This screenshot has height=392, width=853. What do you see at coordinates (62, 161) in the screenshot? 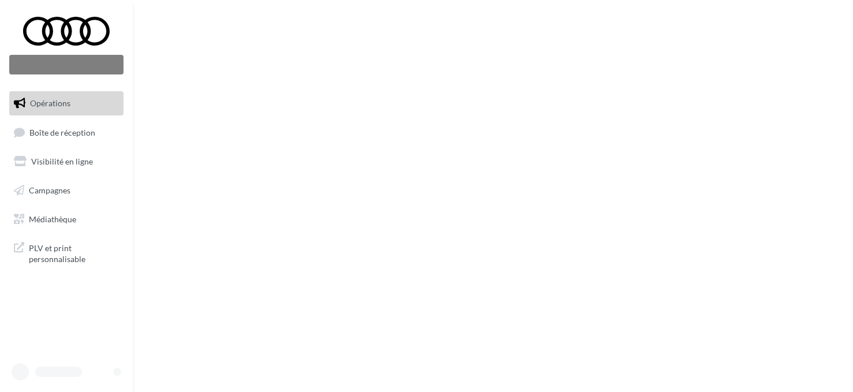
I see `span: Visibilité en ligne` at bounding box center [62, 161].